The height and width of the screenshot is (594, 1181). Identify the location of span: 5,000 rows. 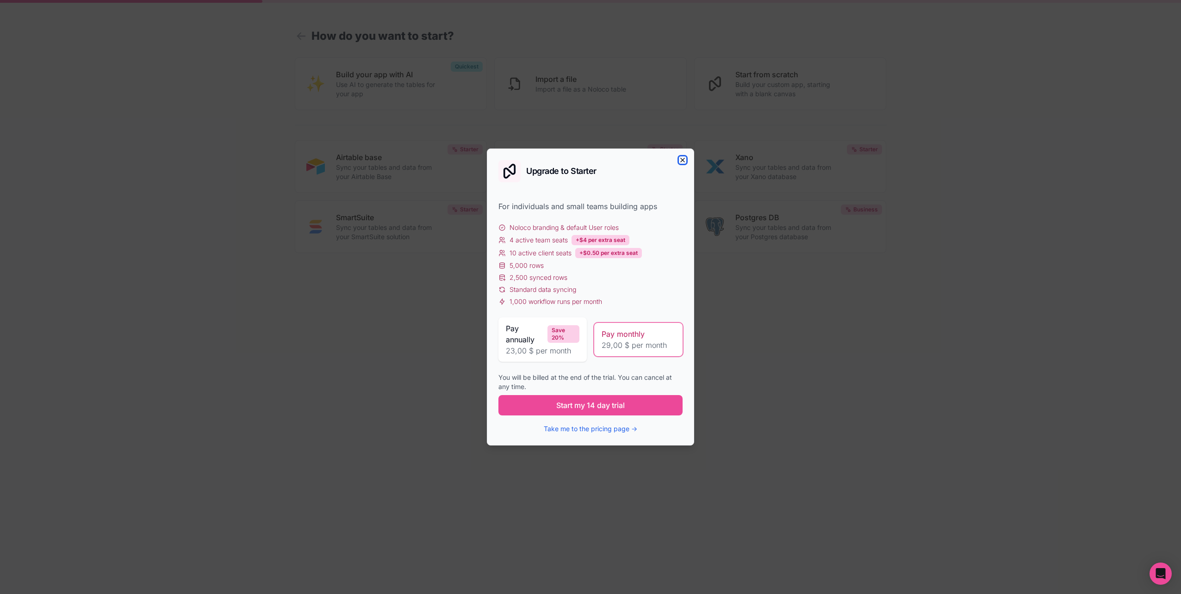
(526, 266).